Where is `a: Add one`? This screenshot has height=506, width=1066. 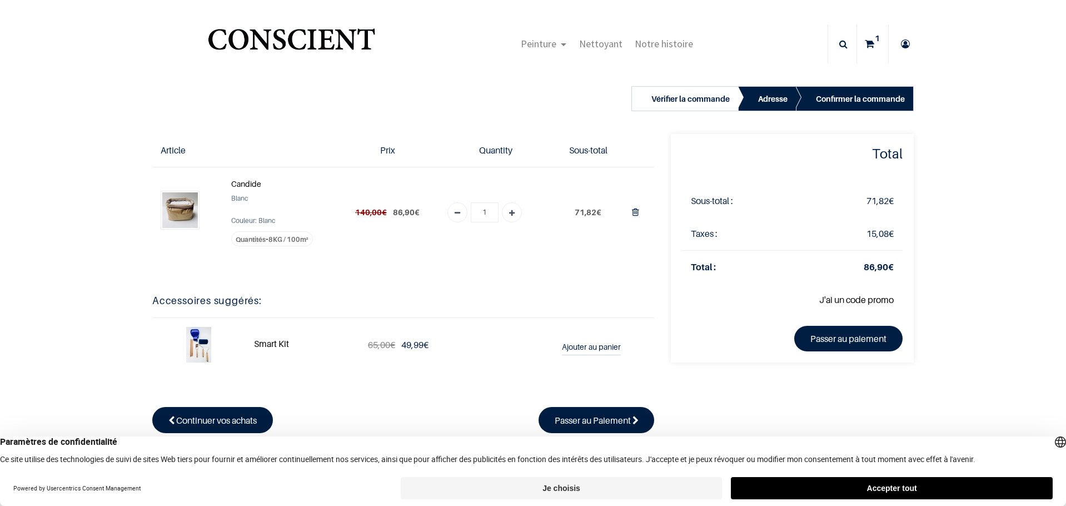
a: Add one is located at coordinates (512, 212).